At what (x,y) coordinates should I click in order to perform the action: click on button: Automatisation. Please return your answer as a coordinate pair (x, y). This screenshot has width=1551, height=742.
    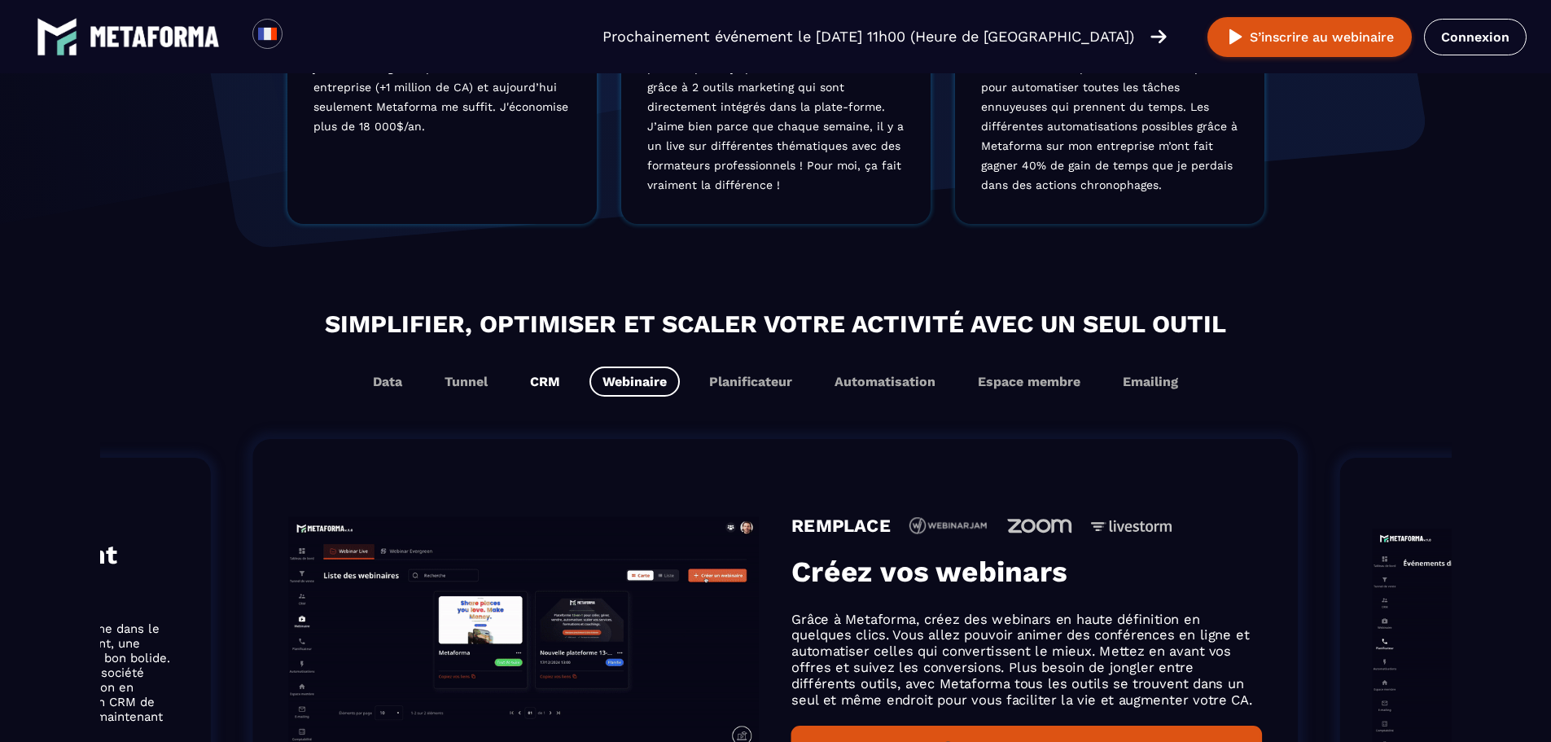
    Looking at the image, I should click on (885, 381).